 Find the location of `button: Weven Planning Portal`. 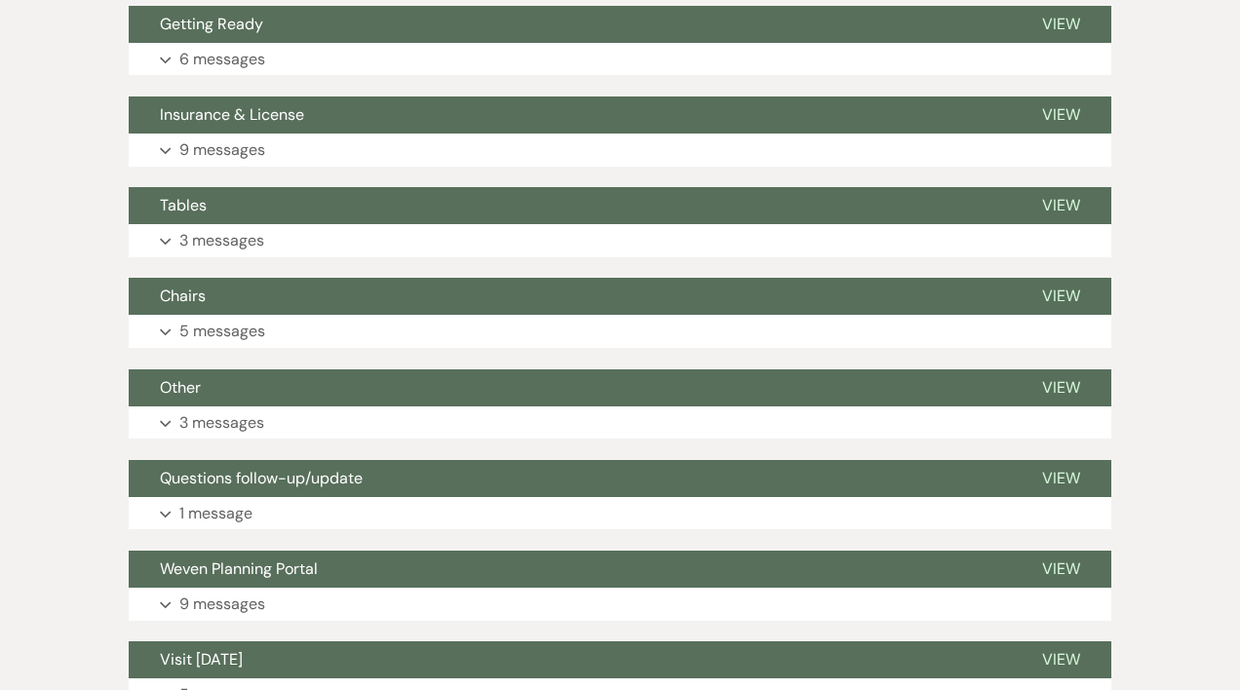

button: Weven Planning Portal is located at coordinates (569, 569).